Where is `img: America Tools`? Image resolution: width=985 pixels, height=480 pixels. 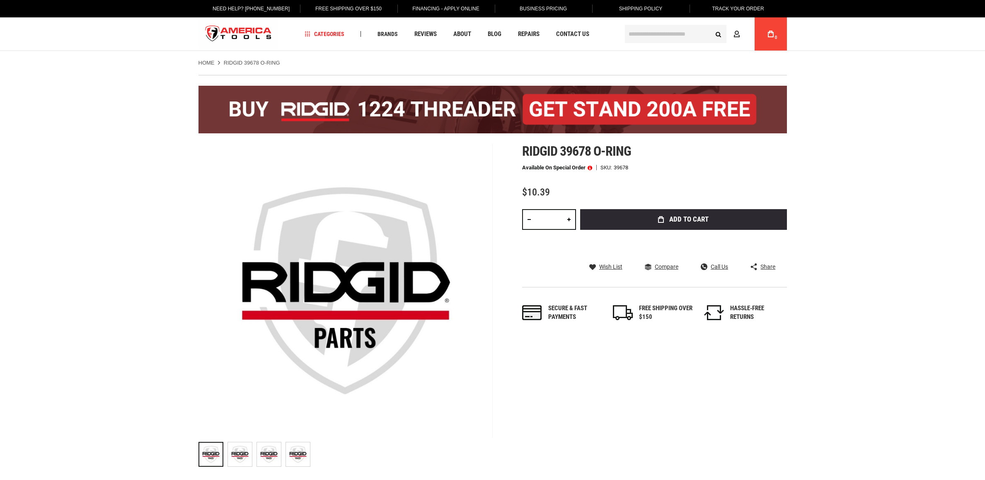
img: America Tools is located at coordinates (239, 34).